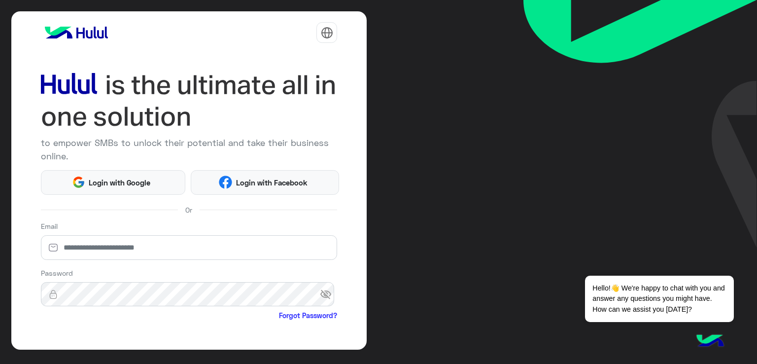 The width and height of the screenshot is (757, 364). What do you see at coordinates (78, 182) in the screenshot?
I see `img: Google` at bounding box center [78, 182].